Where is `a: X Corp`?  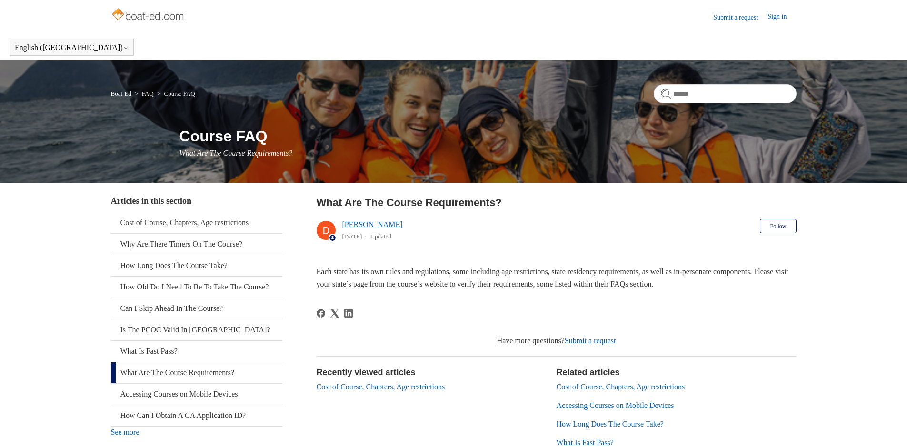 a: X Corp is located at coordinates (335, 313).